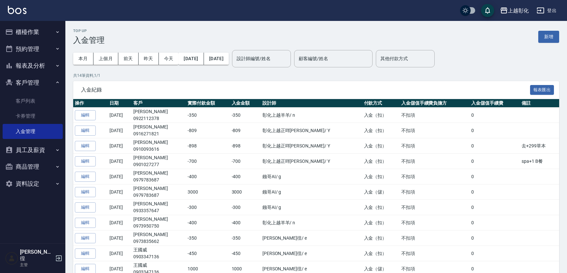 The image size is (567, 273). What do you see at coordinates (33, 167) in the screenshot?
I see `button: 商品管理` at bounding box center [33, 167].